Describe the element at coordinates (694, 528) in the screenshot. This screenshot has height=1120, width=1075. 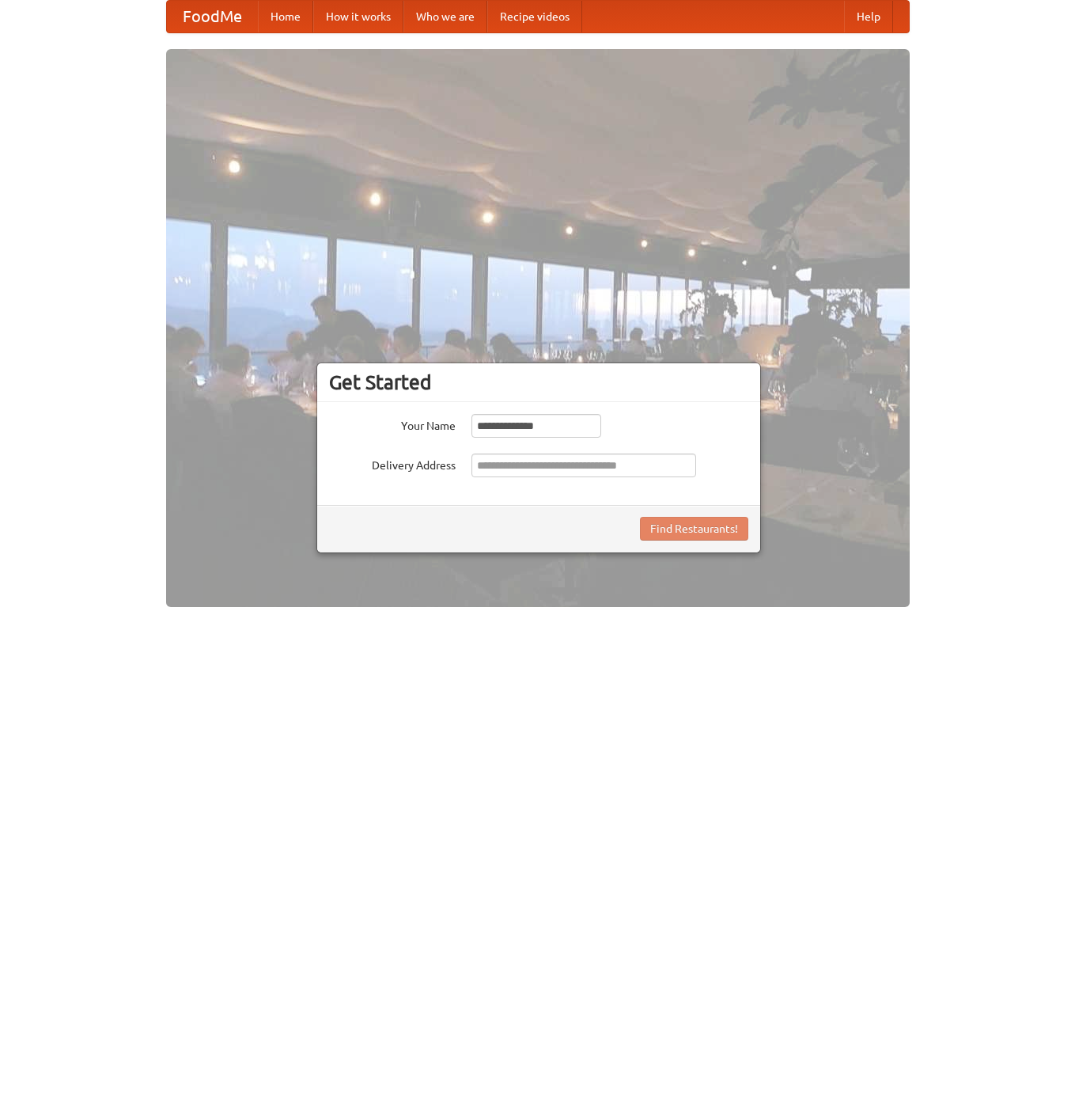
I see `button: Find Restaurants!` at that location.